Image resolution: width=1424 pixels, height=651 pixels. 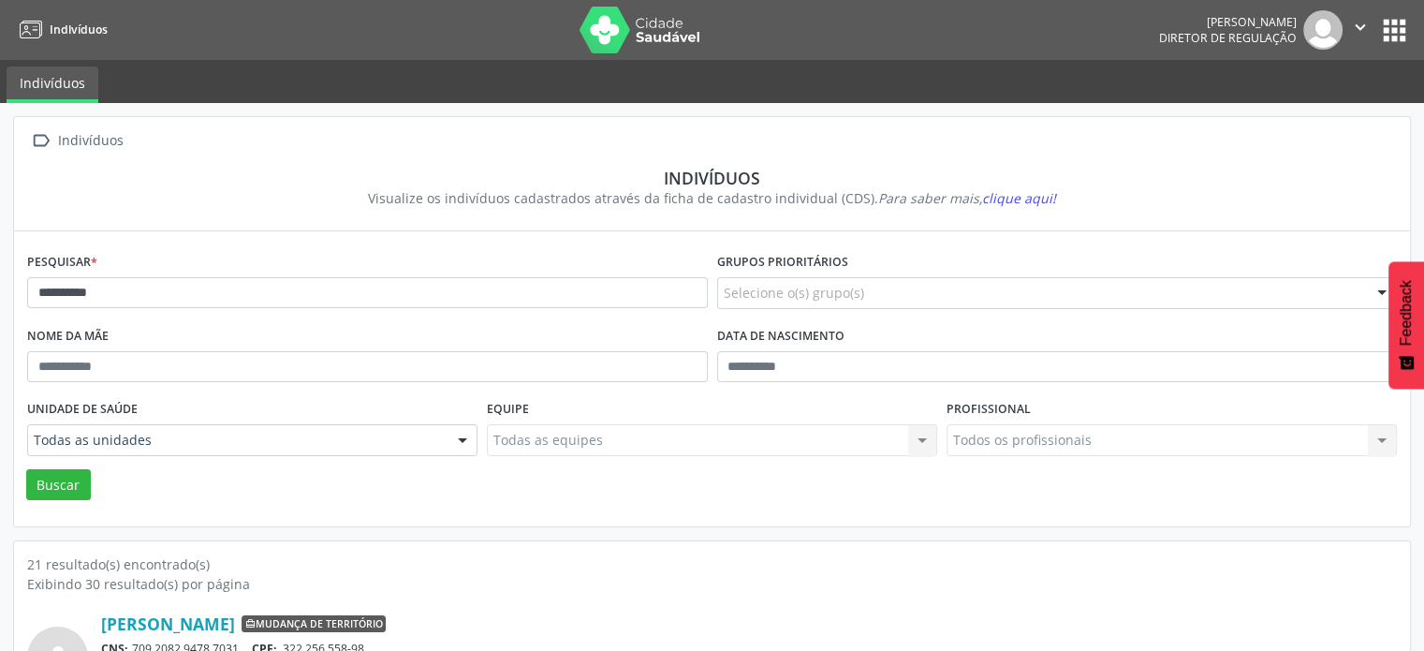 I want to click on a:  Indivíduos, so click(x=77, y=140).